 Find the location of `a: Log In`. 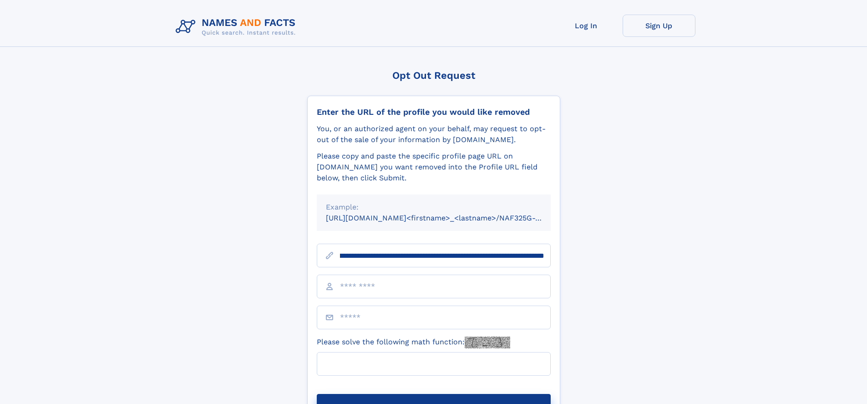

a: Log In is located at coordinates (586, 25).